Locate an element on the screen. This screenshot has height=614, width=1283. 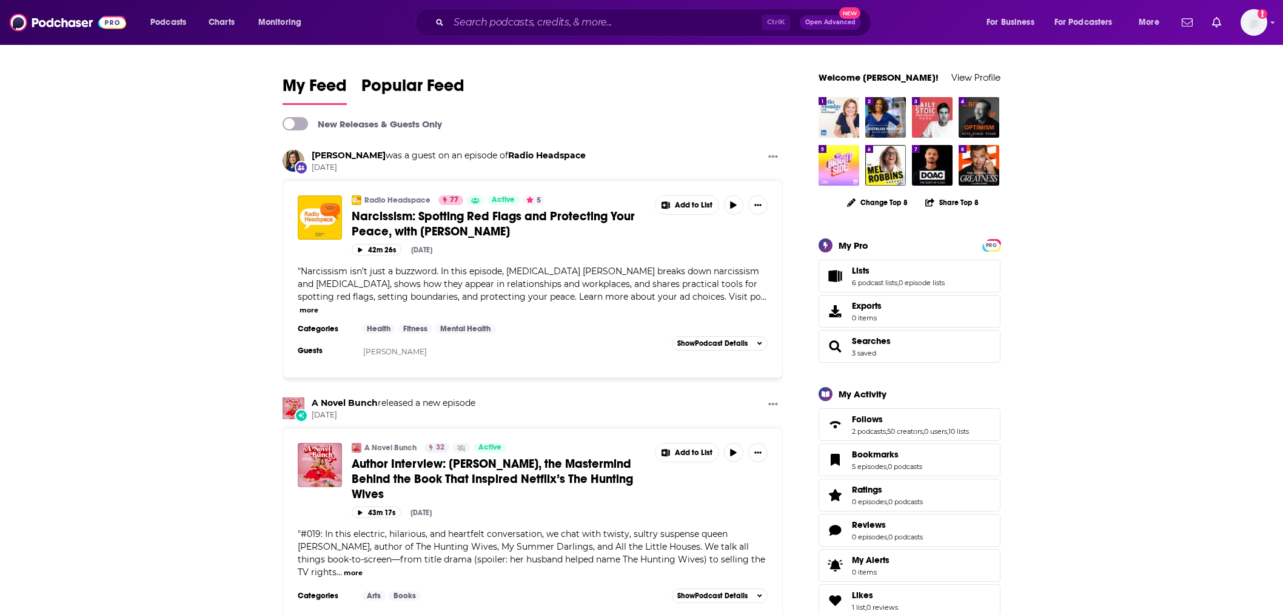
button: Show profile menu is located at coordinates (1254, 22).